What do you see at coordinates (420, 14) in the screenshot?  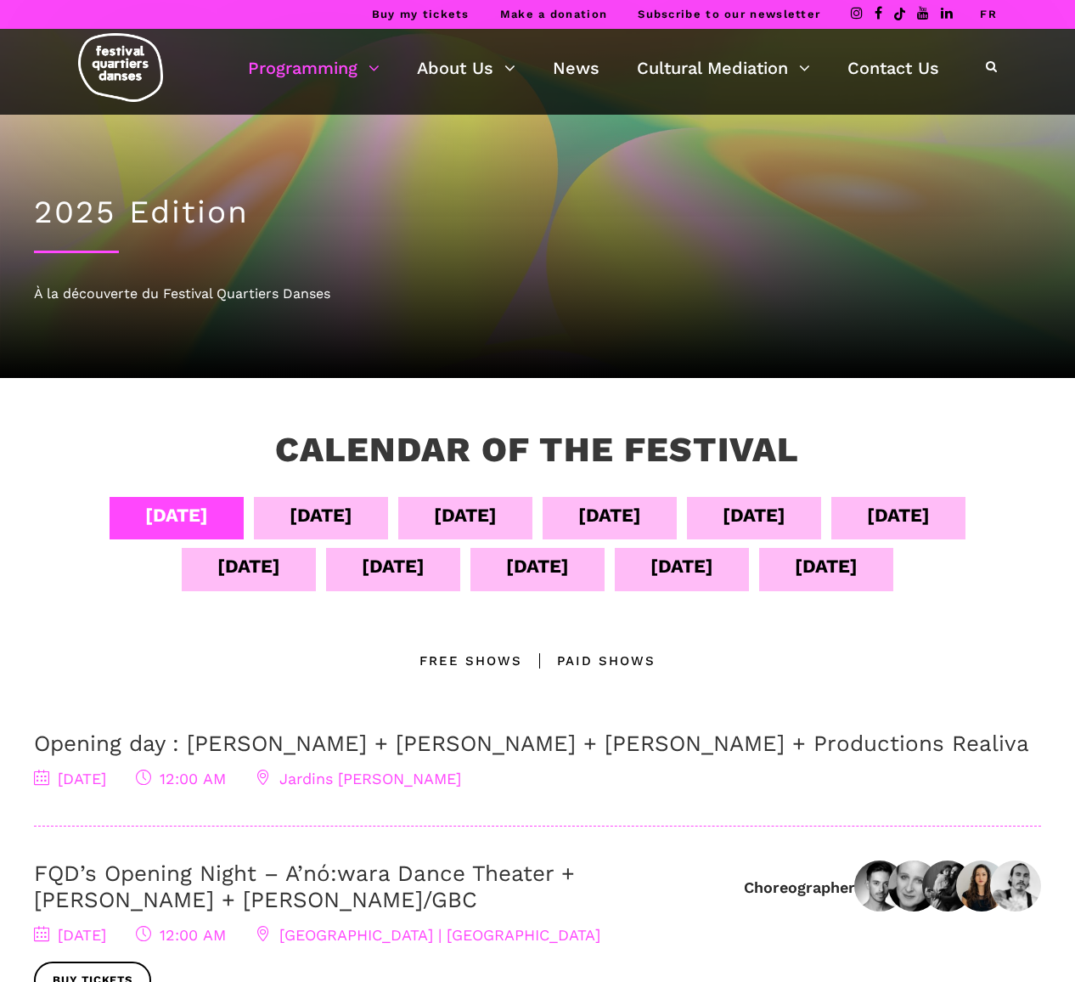 I see `a: Buy my tickets` at bounding box center [420, 14].